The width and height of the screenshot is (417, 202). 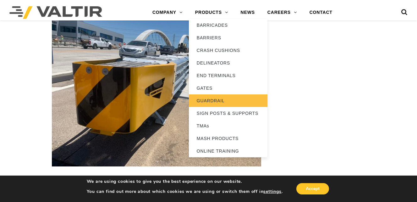 What do you see at coordinates (228, 25) in the screenshot?
I see `a: BARRICADES` at bounding box center [228, 25].